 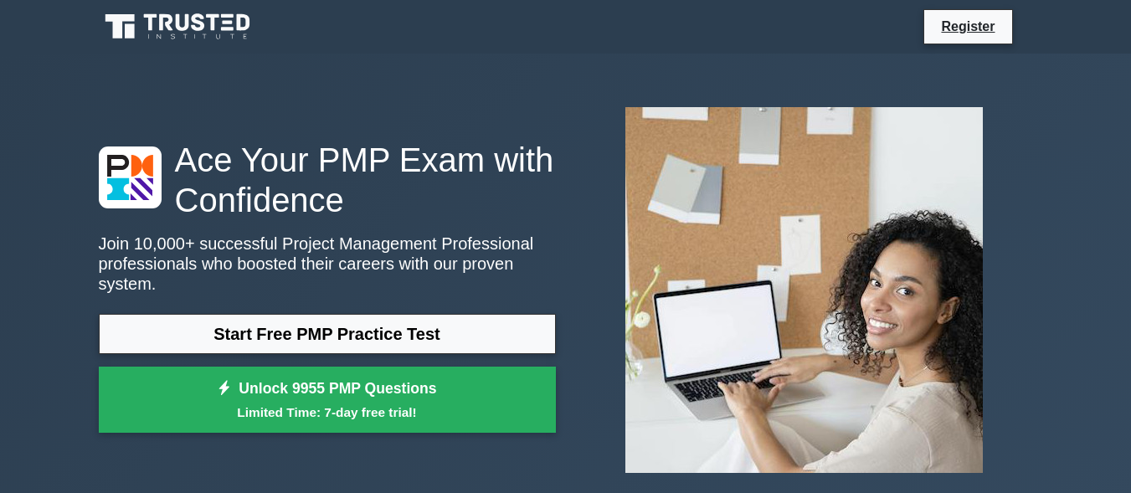 What do you see at coordinates (327, 400) in the screenshot?
I see `a: Unlock 9955 PMP QuestionsLimited Time: 7-day free trial!` at bounding box center [327, 400].